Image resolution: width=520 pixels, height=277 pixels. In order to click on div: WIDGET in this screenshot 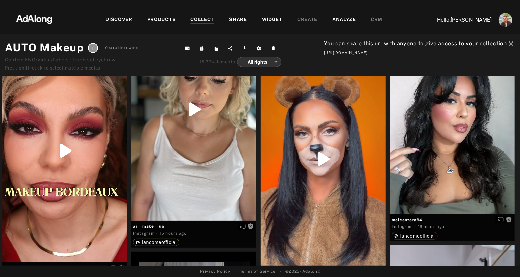, I will do `click(272, 20)`.